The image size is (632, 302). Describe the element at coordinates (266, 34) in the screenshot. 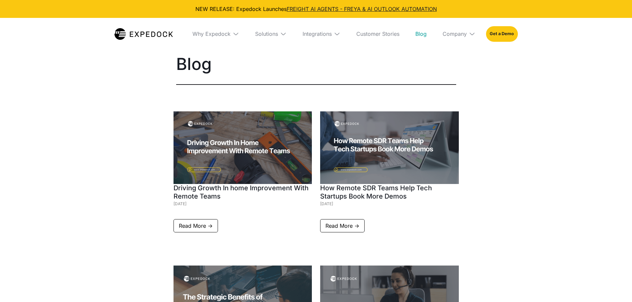

I see `div: Solutions` at that location.